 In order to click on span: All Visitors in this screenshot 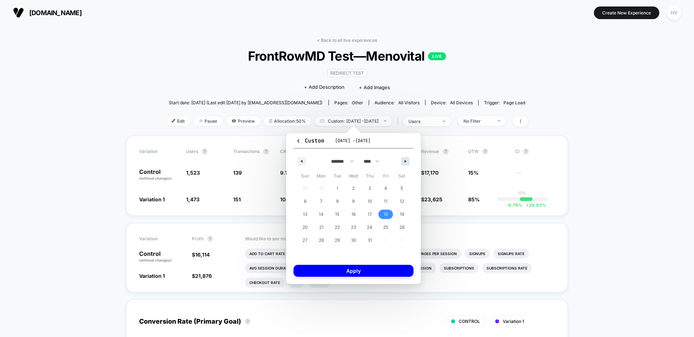, I will do `click(409, 103)`.